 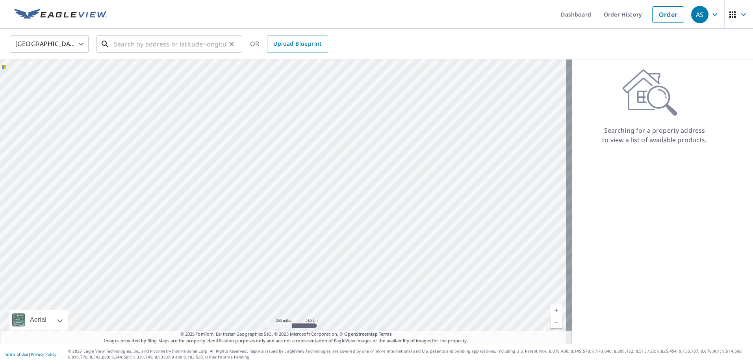 What do you see at coordinates (655, 135) in the screenshot?
I see `p: Searching for a property address to view a list of available products.` at bounding box center [655, 135].